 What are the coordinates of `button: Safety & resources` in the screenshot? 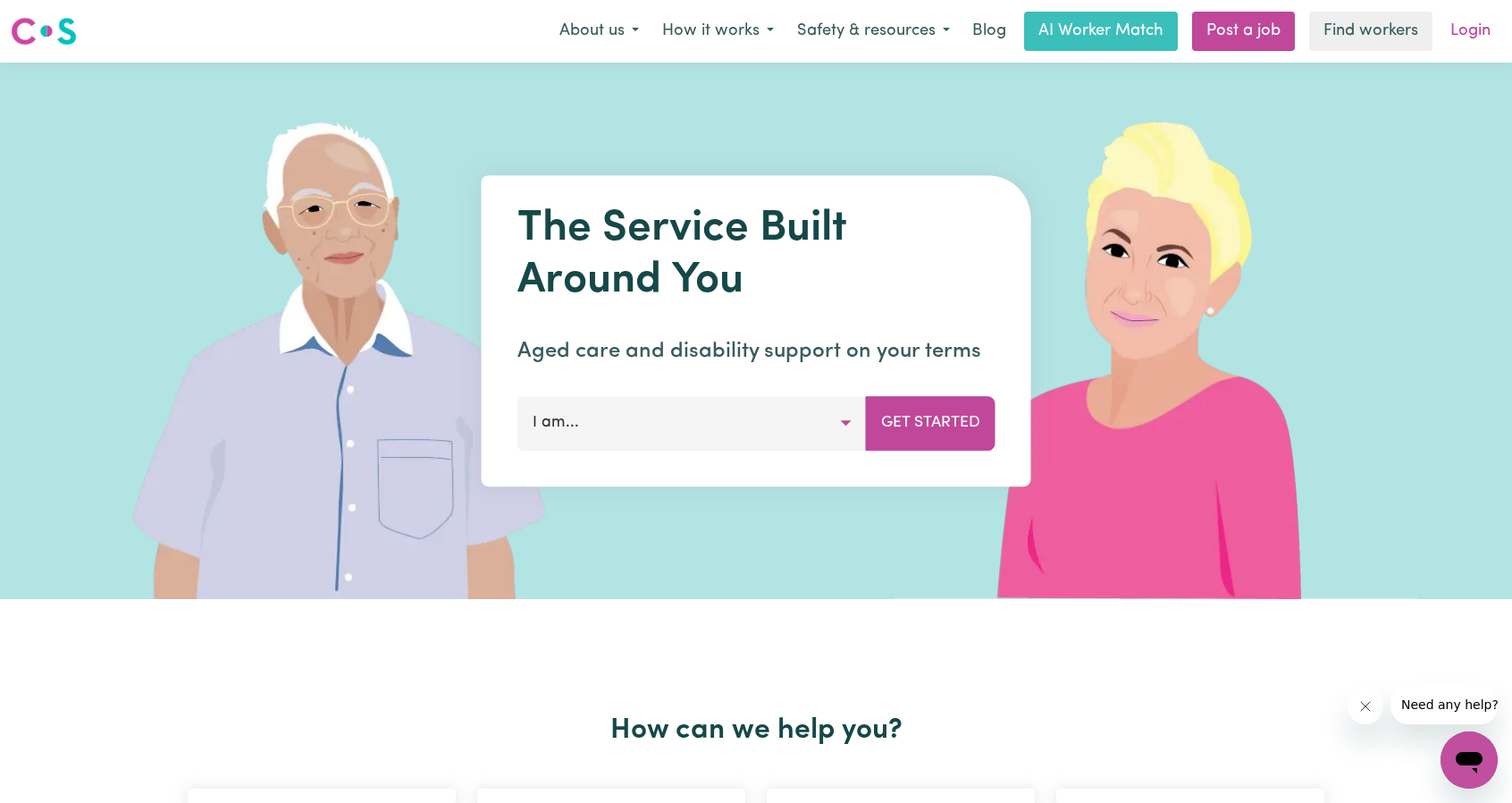 It's located at (873, 31).